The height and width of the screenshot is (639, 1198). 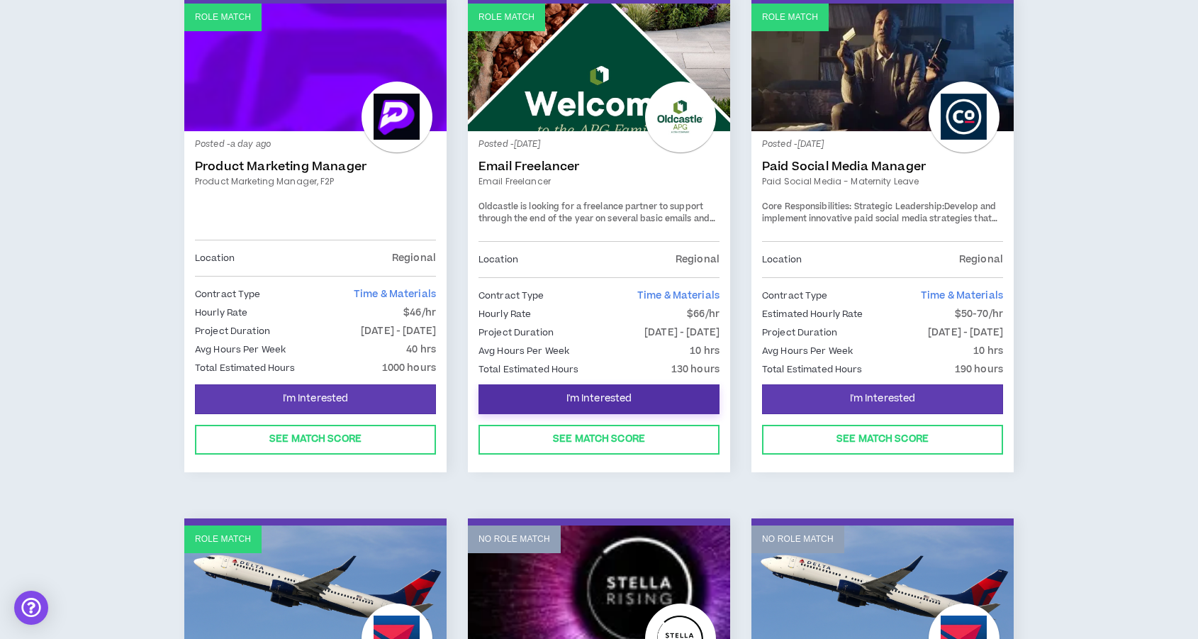 I want to click on span: Oldcastle is looking for a freelance partner to support through the end of the year on several ba..., so click(x=597, y=219).